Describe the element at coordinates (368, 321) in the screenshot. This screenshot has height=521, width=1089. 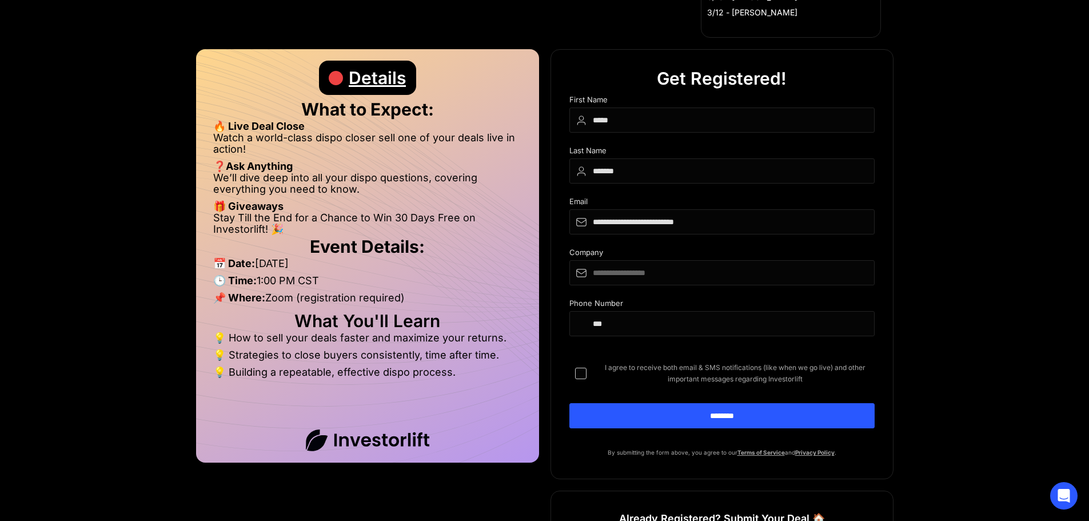
I see `h2: What You'll Learn` at that location.